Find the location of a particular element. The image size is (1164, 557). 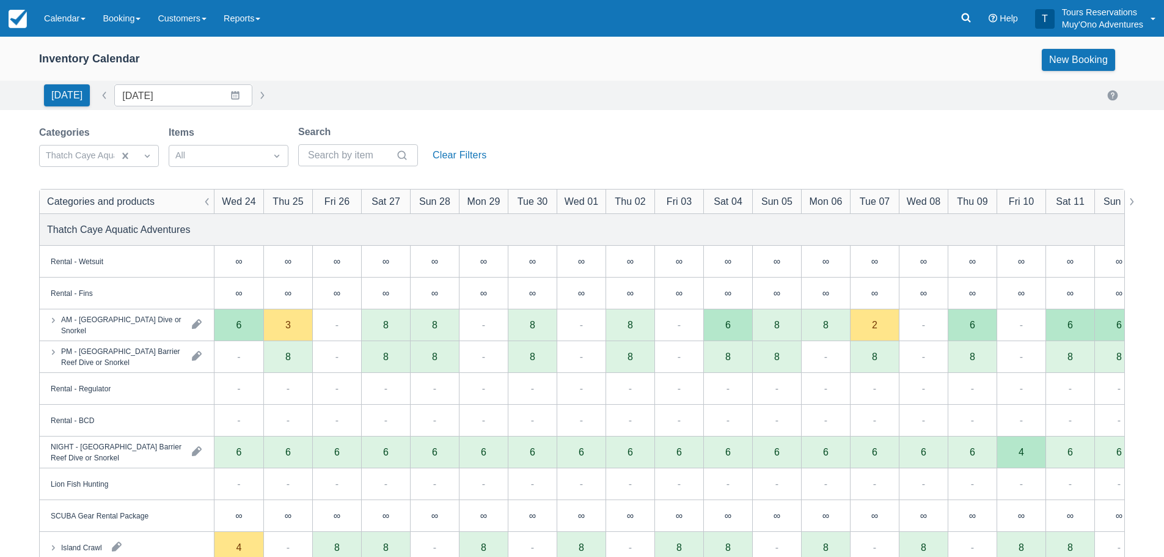

div: Fri 10 is located at coordinates (1021, 201).